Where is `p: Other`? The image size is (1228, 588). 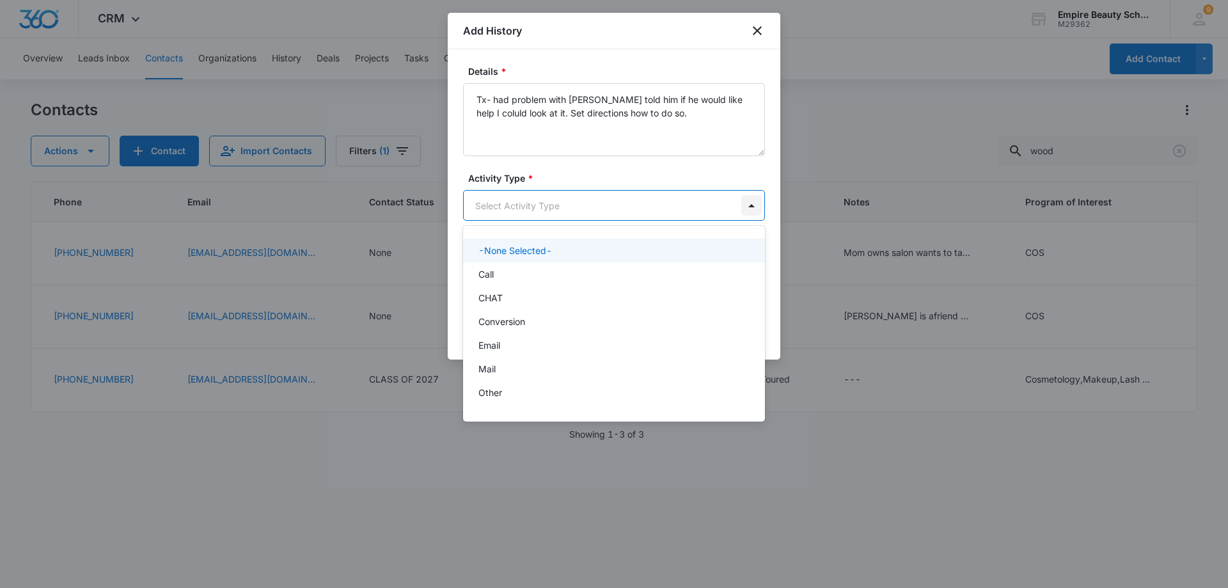
p: Other is located at coordinates (490, 392).